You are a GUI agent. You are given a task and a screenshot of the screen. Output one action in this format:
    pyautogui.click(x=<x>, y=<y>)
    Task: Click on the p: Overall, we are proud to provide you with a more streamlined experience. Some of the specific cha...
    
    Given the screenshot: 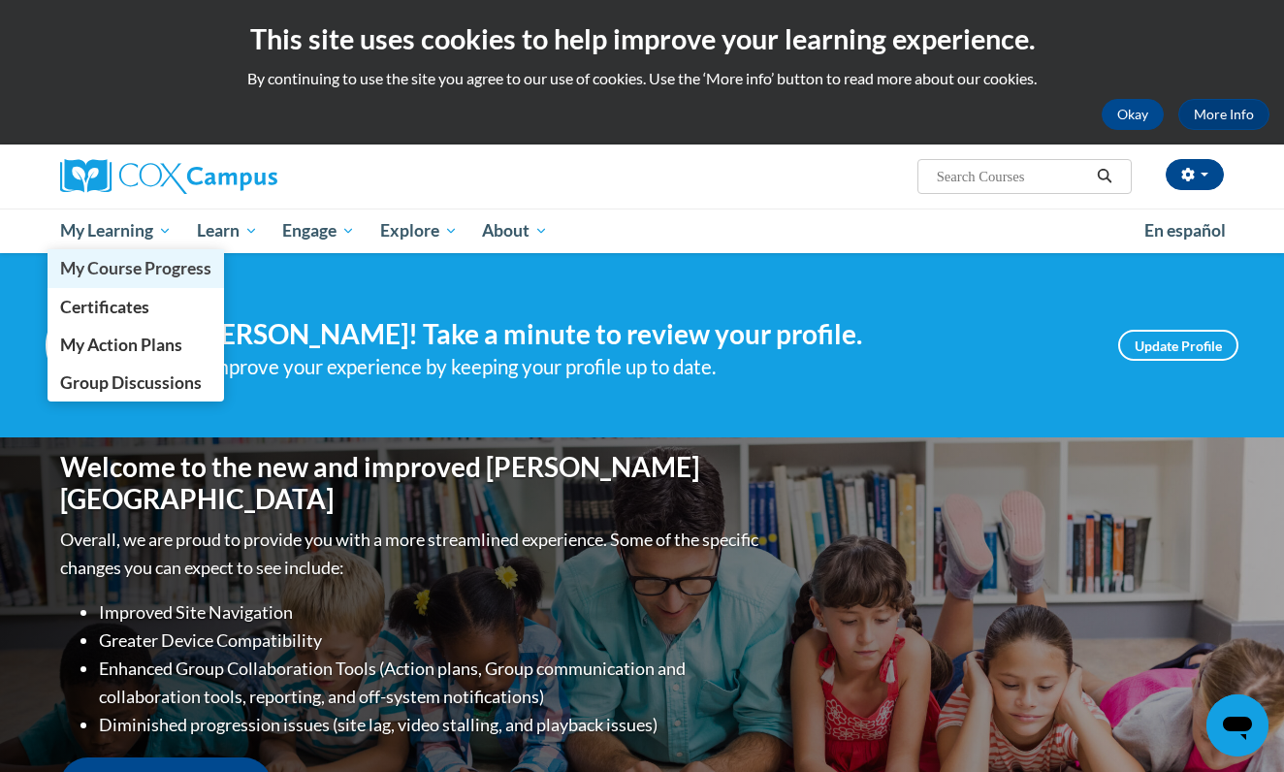 What is the action you would take?
    pyautogui.click(x=411, y=554)
    